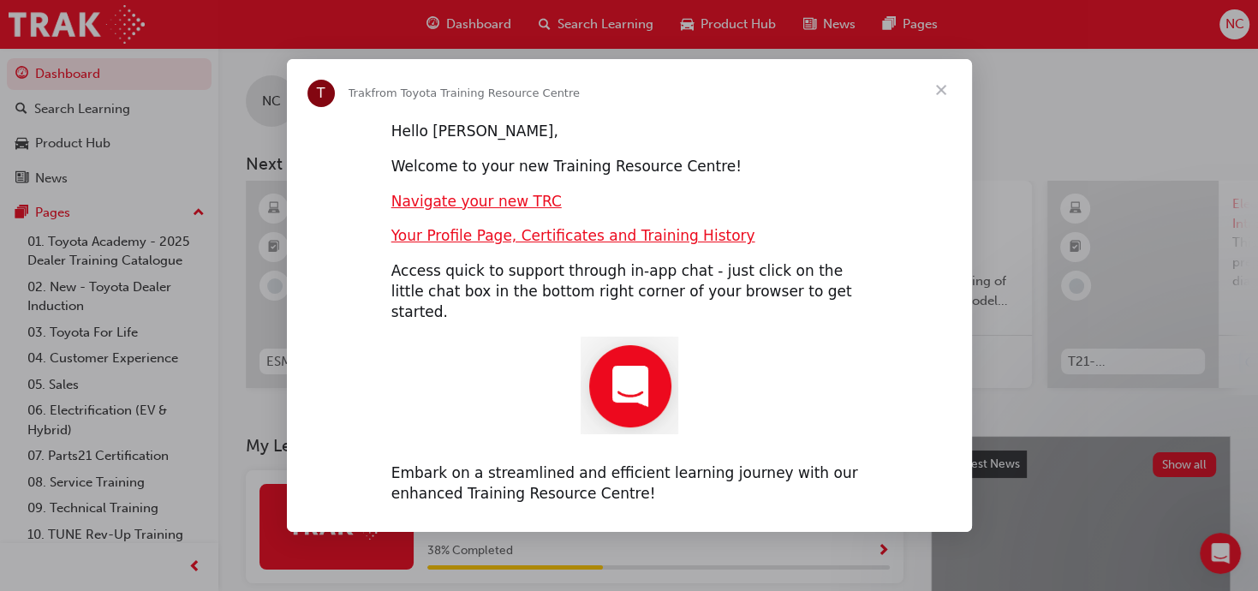 The width and height of the screenshot is (1258, 591). What do you see at coordinates (941, 90) in the screenshot?
I see `span: Close` at bounding box center [941, 90].